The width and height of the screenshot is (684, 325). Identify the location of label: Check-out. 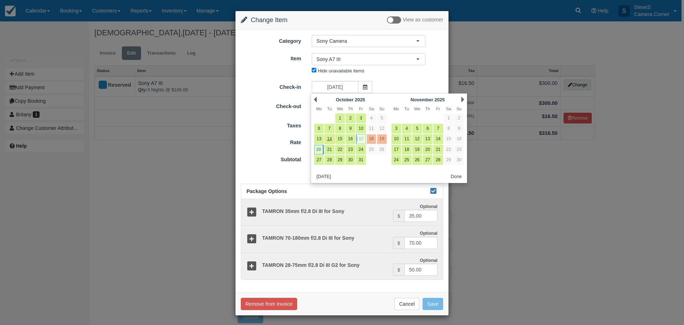
(271, 105).